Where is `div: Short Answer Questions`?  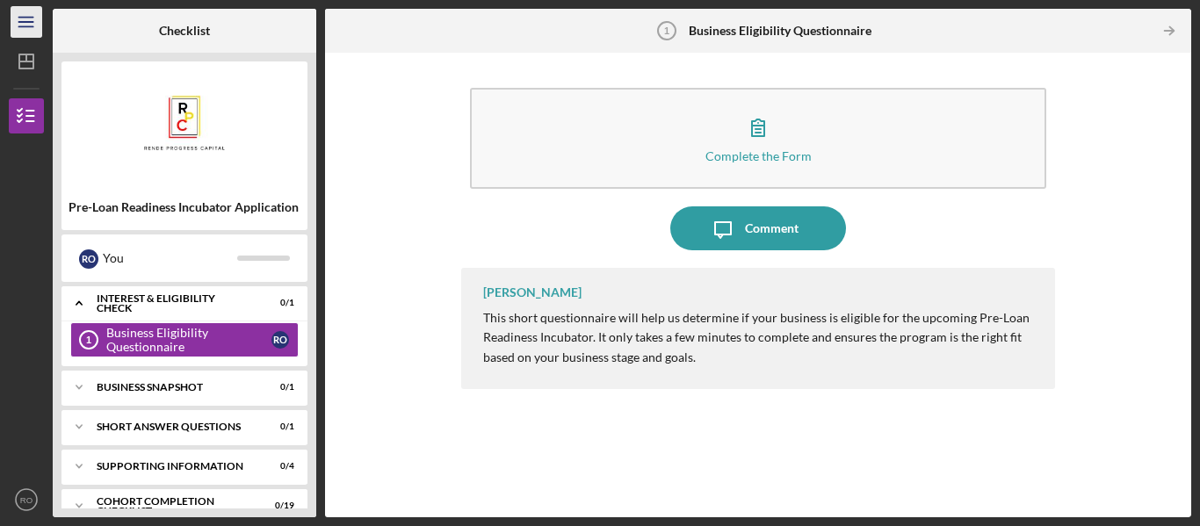 div: Short Answer Questions is located at coordinates (173, 427).